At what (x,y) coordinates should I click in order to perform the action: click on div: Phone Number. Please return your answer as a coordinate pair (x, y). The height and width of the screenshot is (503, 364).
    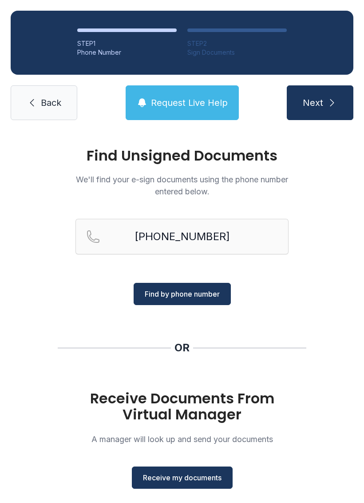
    Looking at the image, I should click on (127, 52).